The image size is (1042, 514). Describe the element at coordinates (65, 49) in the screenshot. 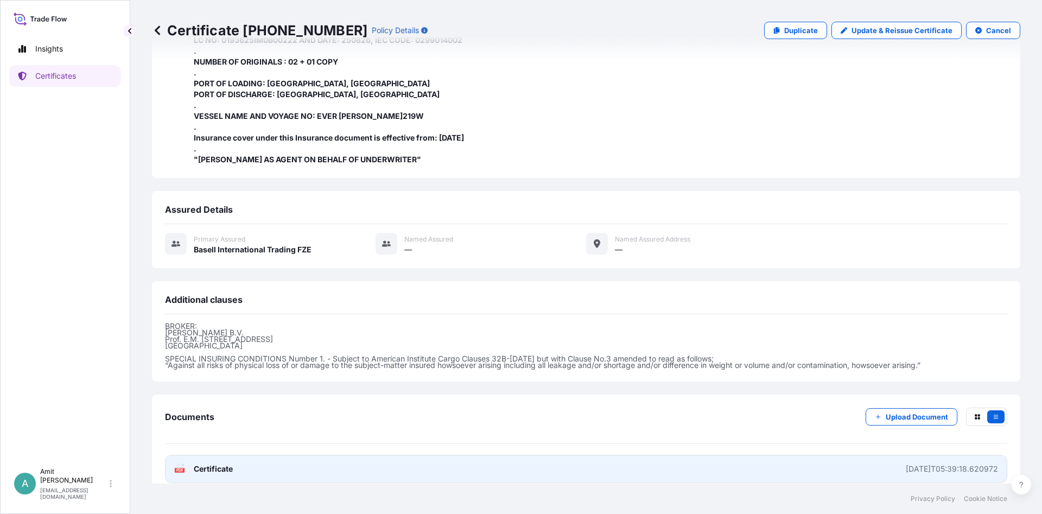

I see `a: Insights` at that location.